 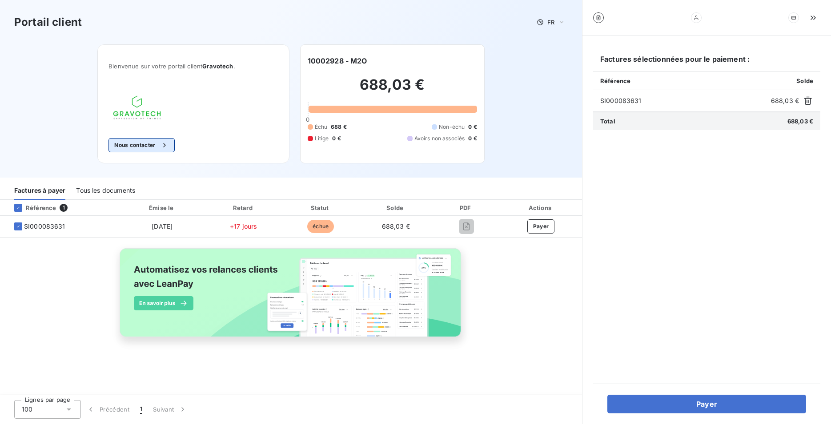 I want to click on div: Référence, so click(x=32, y=208).